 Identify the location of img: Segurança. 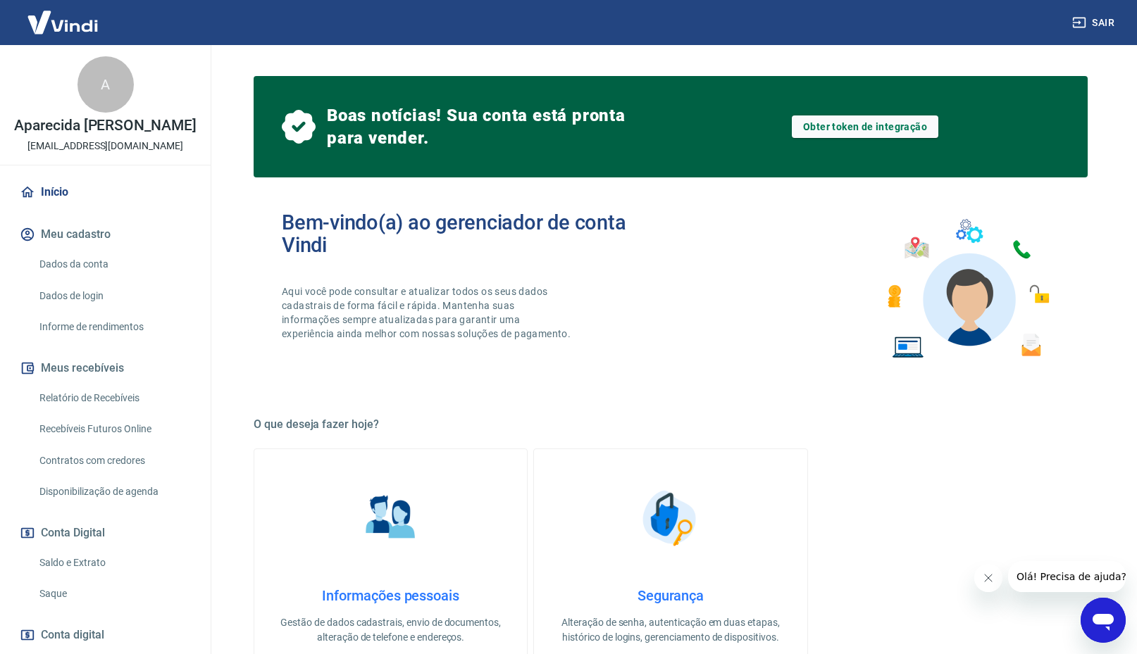
(670, 518).